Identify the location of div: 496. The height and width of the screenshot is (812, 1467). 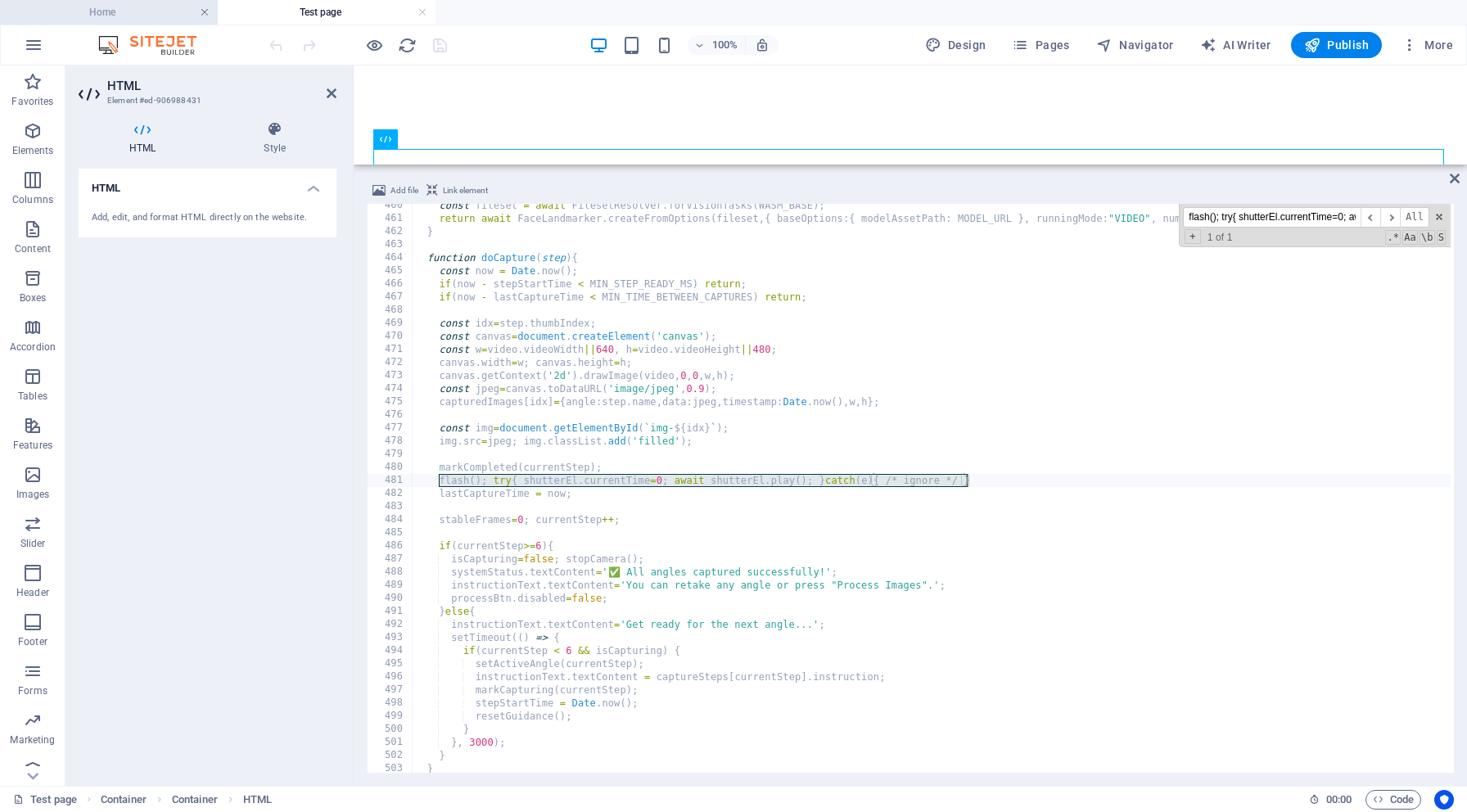
(391, 677).